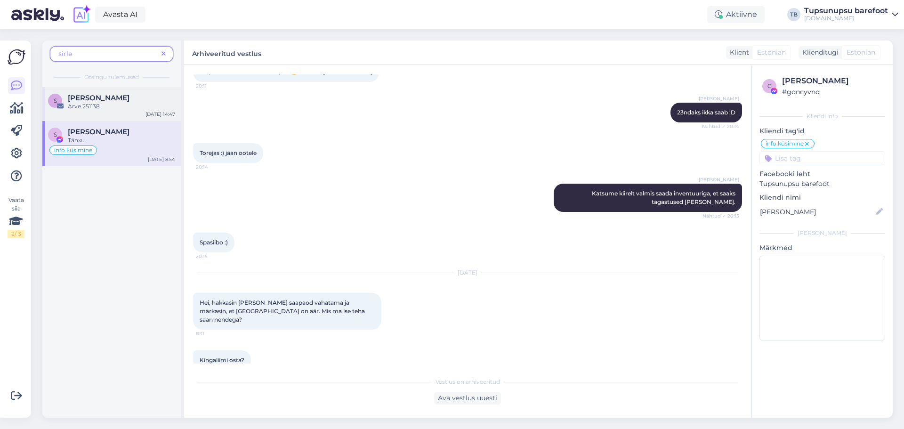  I want to click on span: Spasiibo :), so click(214, 242).